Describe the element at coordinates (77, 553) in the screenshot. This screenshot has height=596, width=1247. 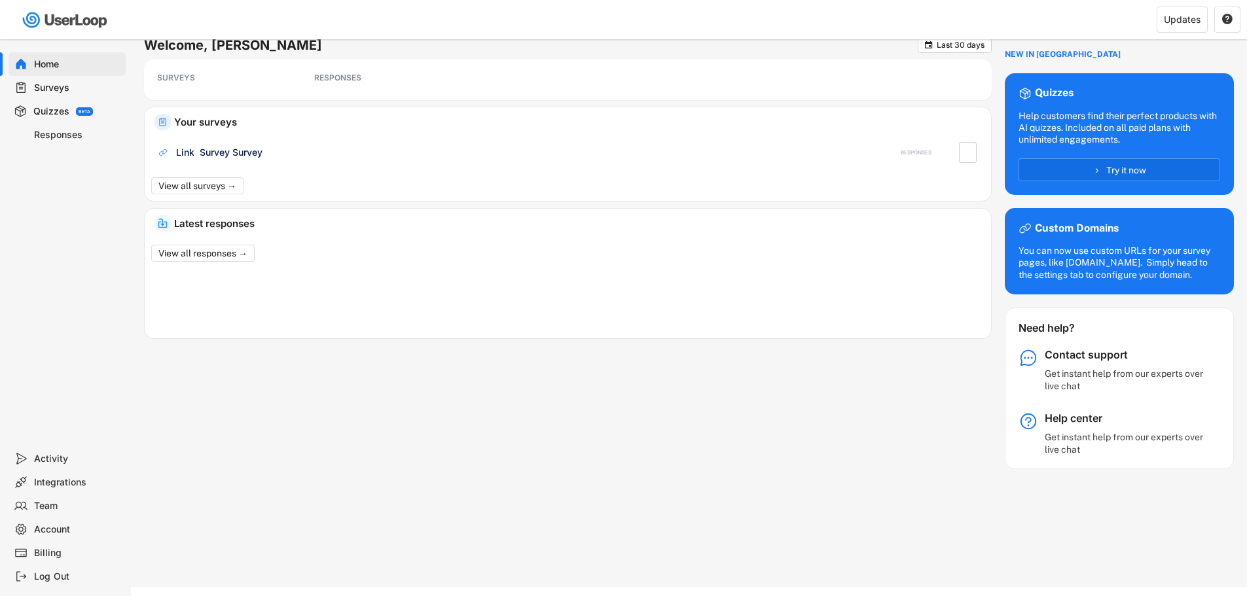
I see `div: Billing` at that location.